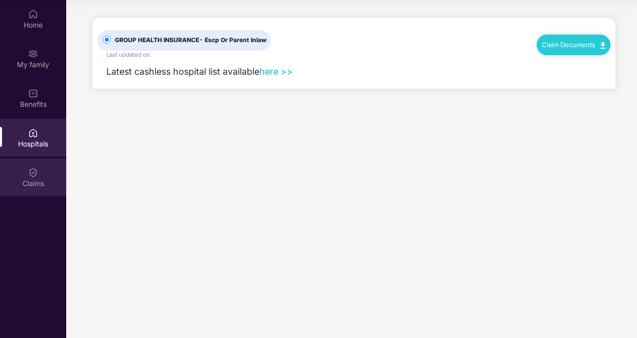  Describe the element at coordinates (33, 93) in the screenshot. I see `img: svg+xml;base64,PHN2ZyBpZD0iQmVuZWZpdHMiIHhtbG5zPSJodHRwOi8vd3d3LnczLm9yZy8yMDAwL3N2ZyIgd2lkdGg9Ij...` at that location.